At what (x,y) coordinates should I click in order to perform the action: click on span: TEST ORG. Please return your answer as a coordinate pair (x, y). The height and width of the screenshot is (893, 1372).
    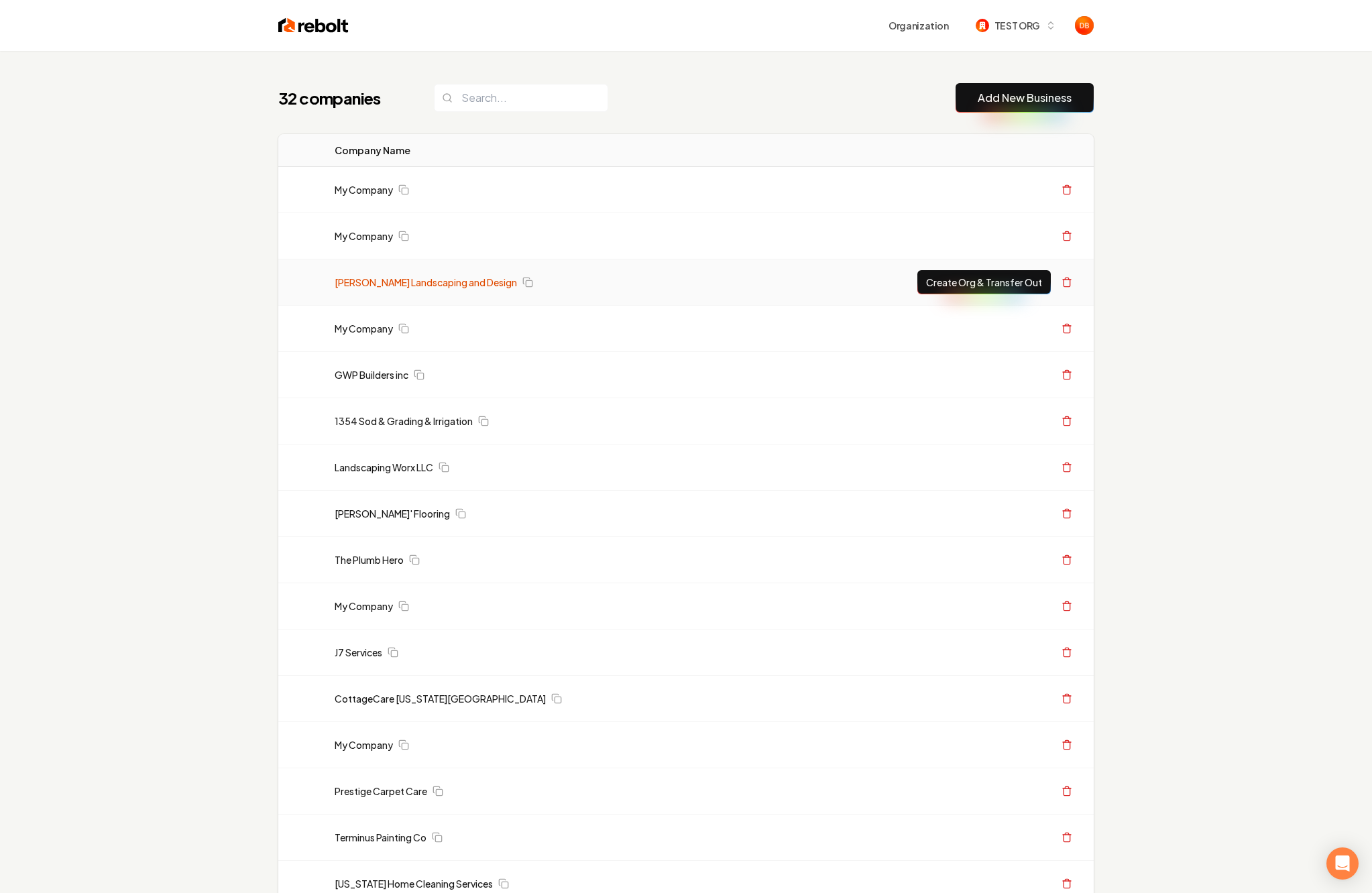
    Looking at the image, I should click on (1017, 25).